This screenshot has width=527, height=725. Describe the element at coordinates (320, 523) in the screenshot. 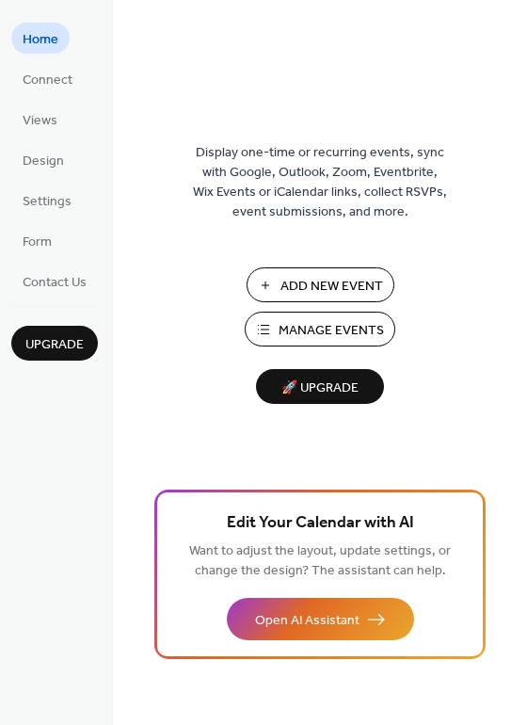

I see `span: Edit Your Calendar with AI` at that location.